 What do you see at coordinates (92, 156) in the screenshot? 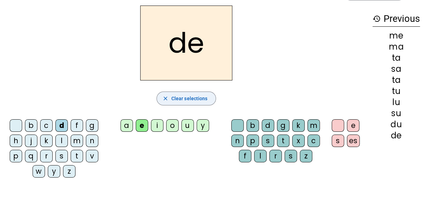
I see `div: v` at bounding box center [92, 156].